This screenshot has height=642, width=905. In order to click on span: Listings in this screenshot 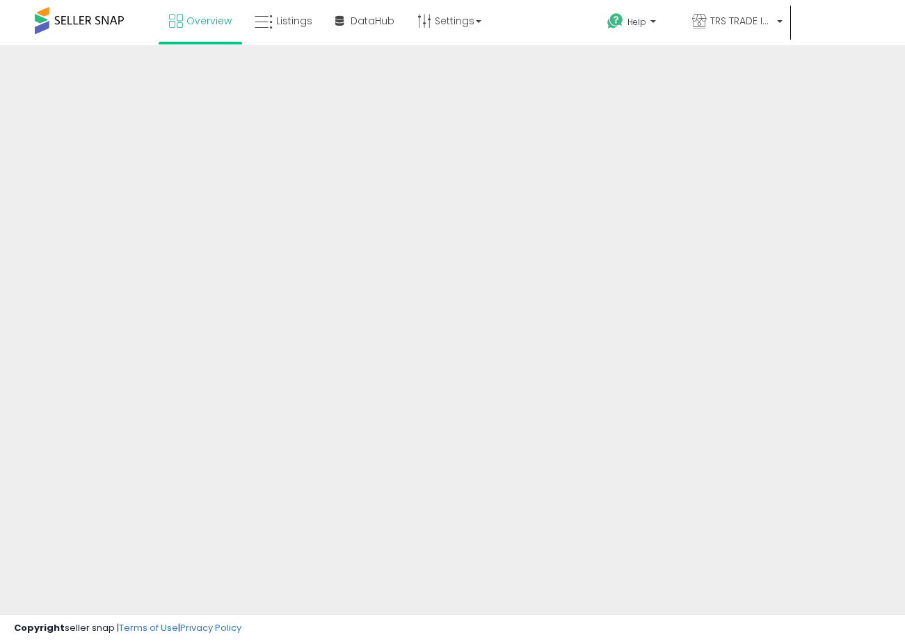, I will do `click(294, 21)`.